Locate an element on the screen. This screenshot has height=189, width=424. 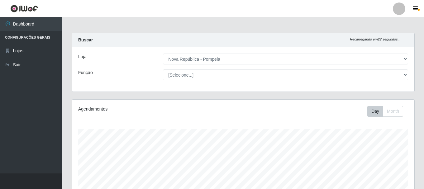
button: Day is located at coordinates (375, 111).